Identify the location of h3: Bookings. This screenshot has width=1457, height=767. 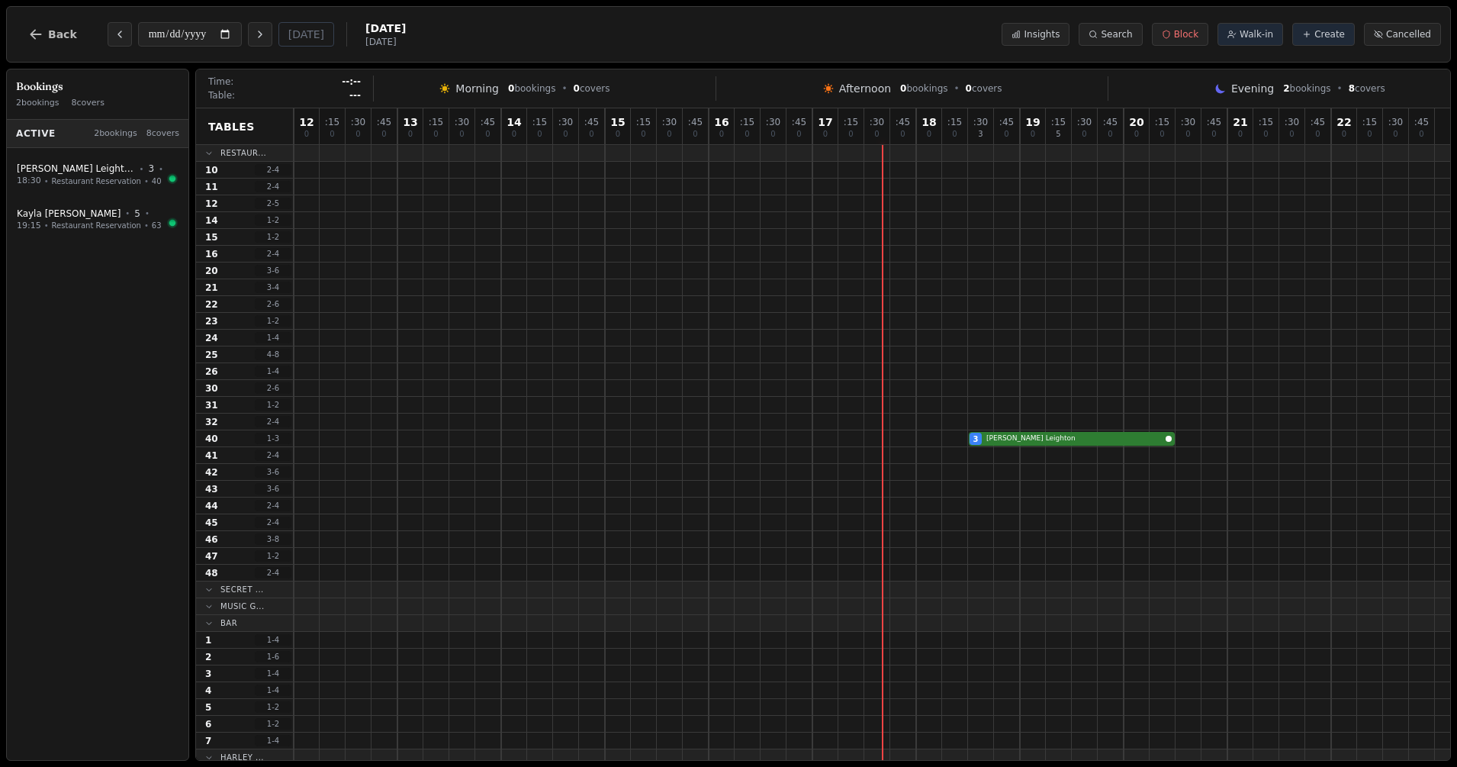
(98, 86).